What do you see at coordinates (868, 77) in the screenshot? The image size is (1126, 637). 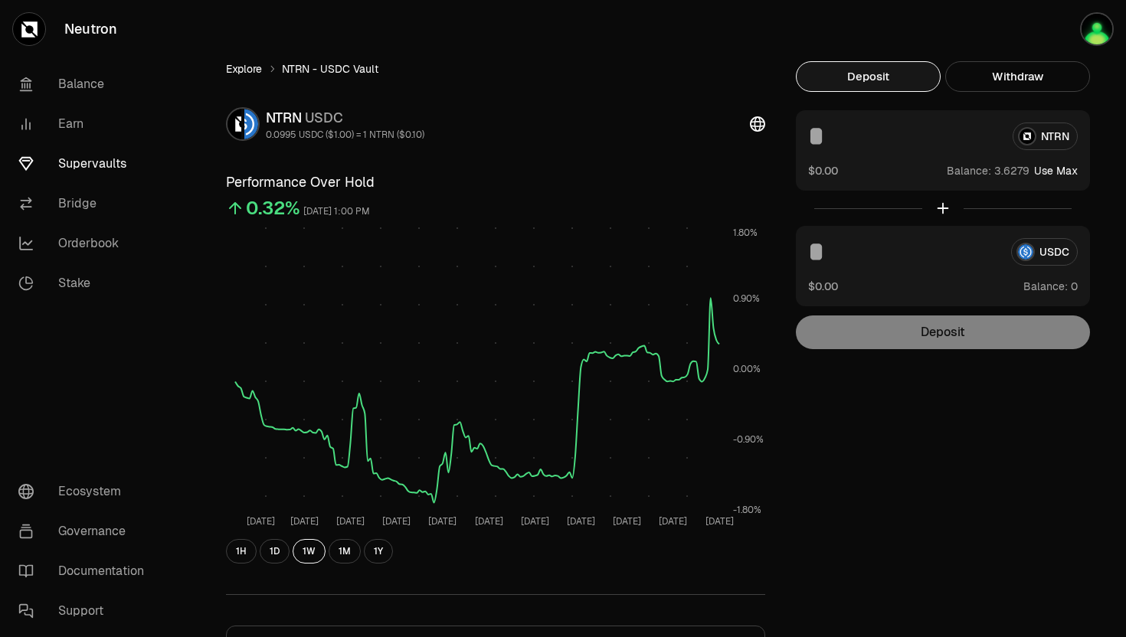 I see `button: Deposit` at bounding box center [868, 77].